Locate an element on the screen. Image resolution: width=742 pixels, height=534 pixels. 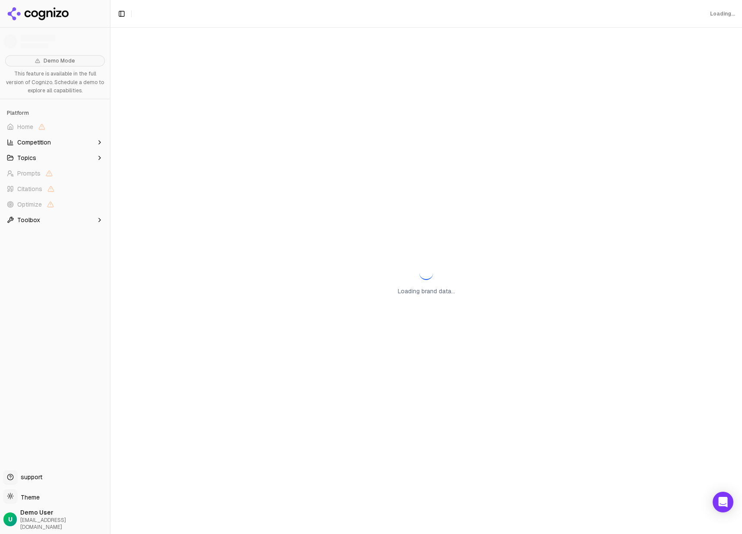
div: Open Intercom Messenger is located at coordinates (723, 502).